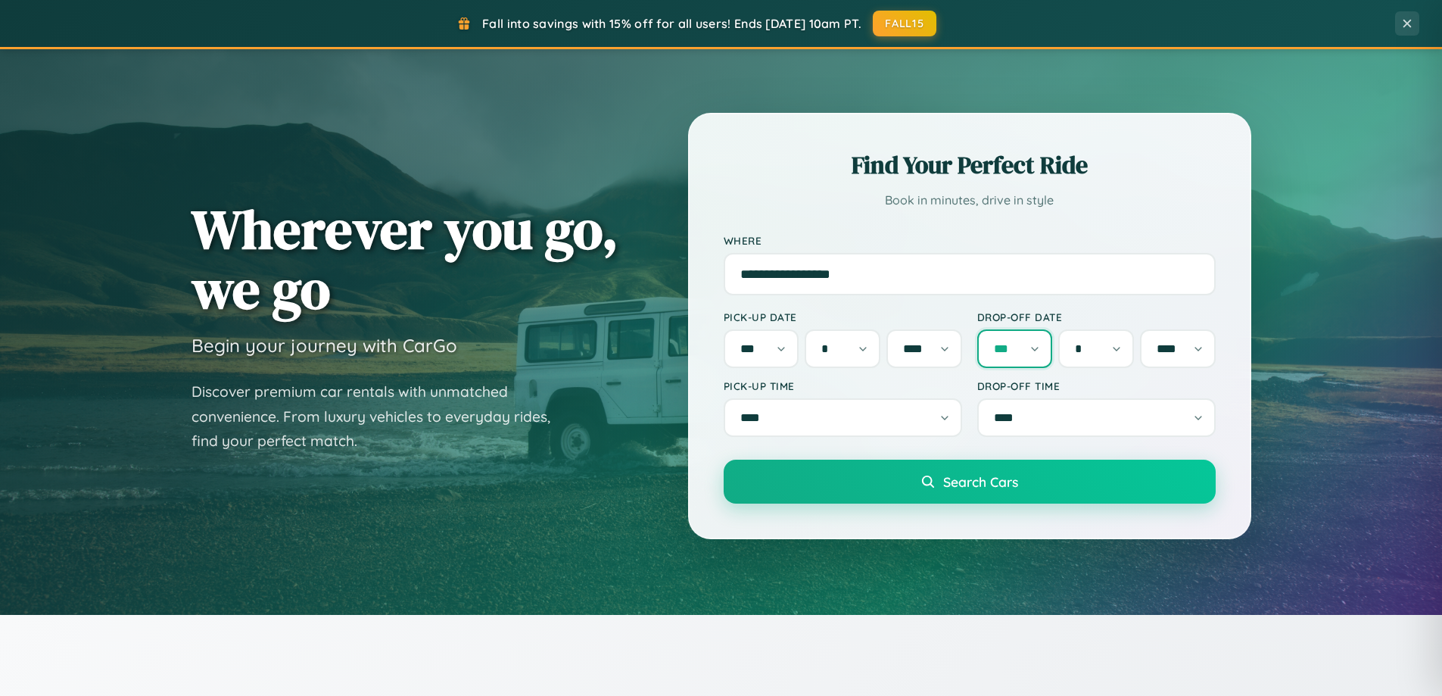 Image resolution: width=1442 pixels, height=696 pixels. Describe the element at coordinates (843, 316) in the screenshot. I see `label: Pick-up Date` at that location.